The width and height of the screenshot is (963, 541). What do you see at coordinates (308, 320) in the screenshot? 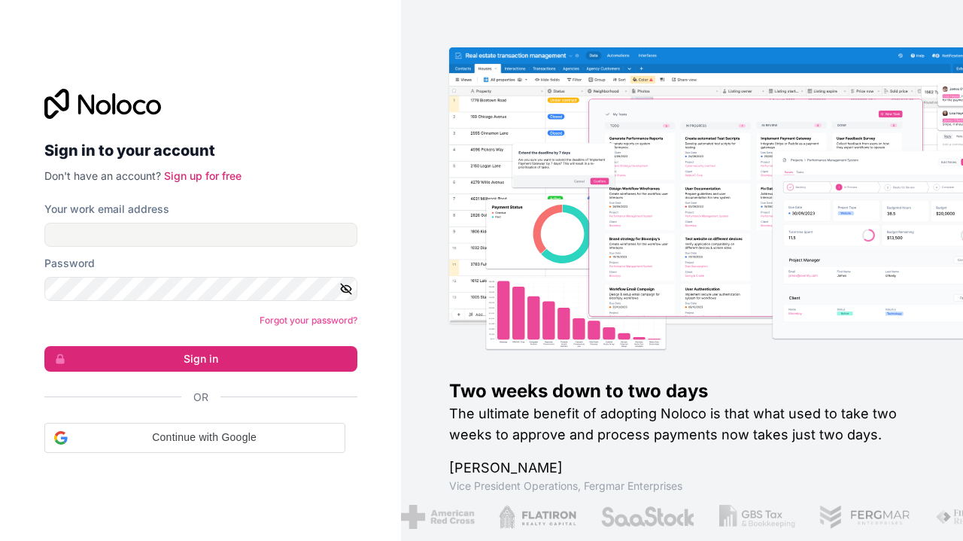
I see `a: Forgot your password?` at bounding box center [308, 320].